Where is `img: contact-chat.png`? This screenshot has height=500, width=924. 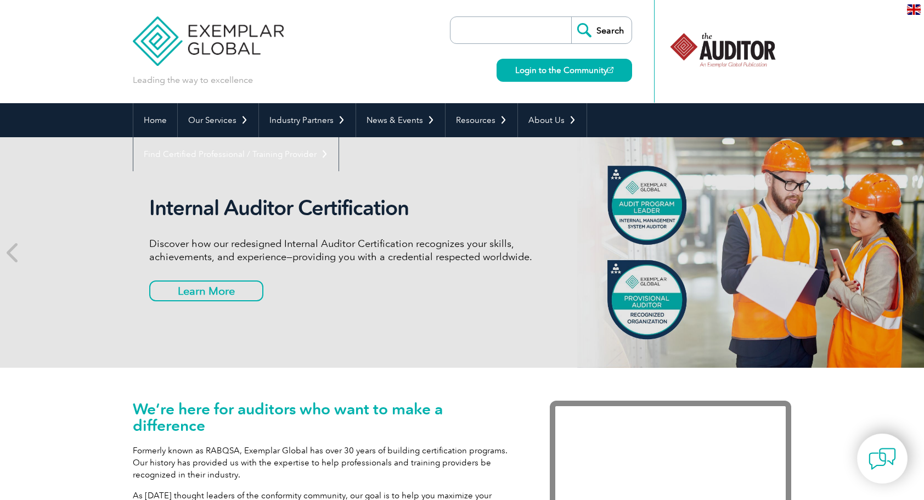
img: contact-chat.png is located at coordinates (882, 459).